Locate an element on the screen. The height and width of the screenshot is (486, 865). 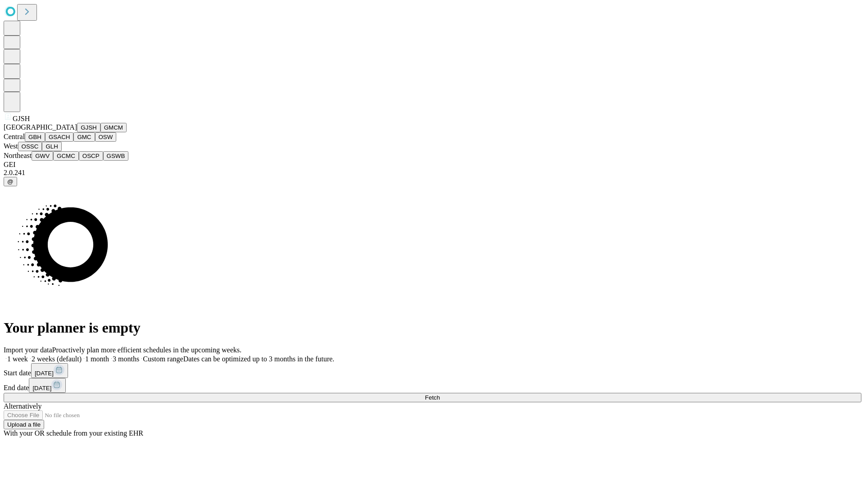
div: GEI is located at coordinates (432, 165).